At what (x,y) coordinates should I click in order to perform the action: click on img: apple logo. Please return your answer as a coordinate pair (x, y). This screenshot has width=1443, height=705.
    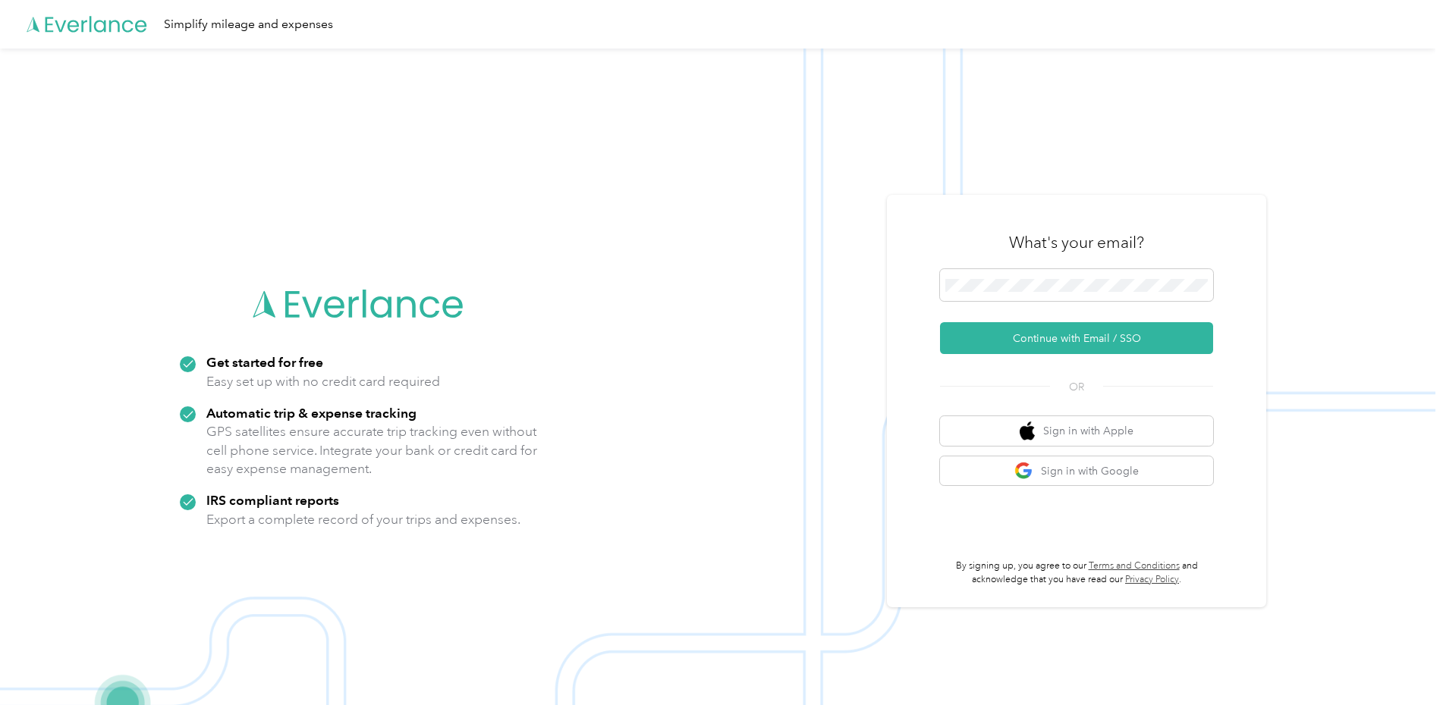
    Looking at the image, I should click on (1027, 431).